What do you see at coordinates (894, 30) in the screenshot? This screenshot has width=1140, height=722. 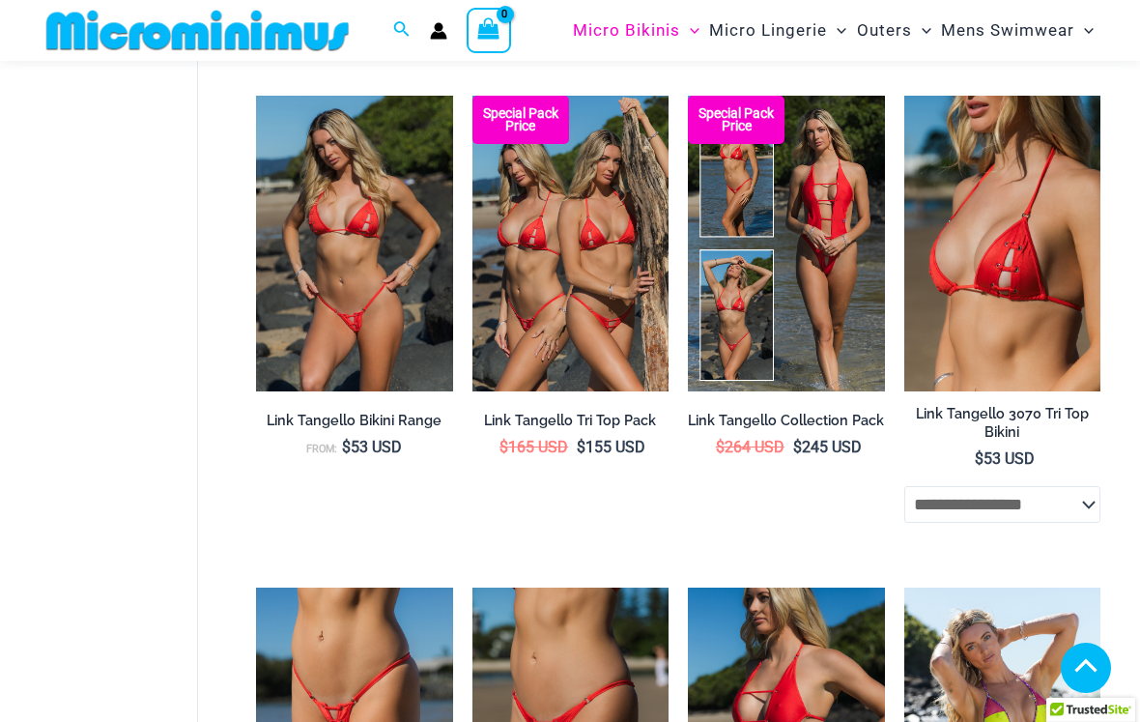 I see `a: OutersMenu ToggleMenu Toggle` at bounding box center [894, 30].